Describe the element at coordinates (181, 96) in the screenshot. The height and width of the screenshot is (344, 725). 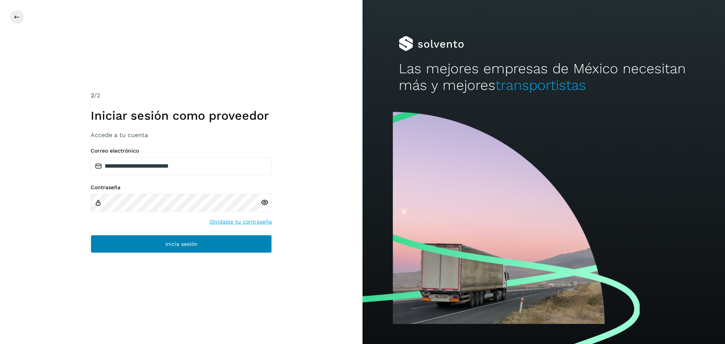
I see `div: /2` at that location.